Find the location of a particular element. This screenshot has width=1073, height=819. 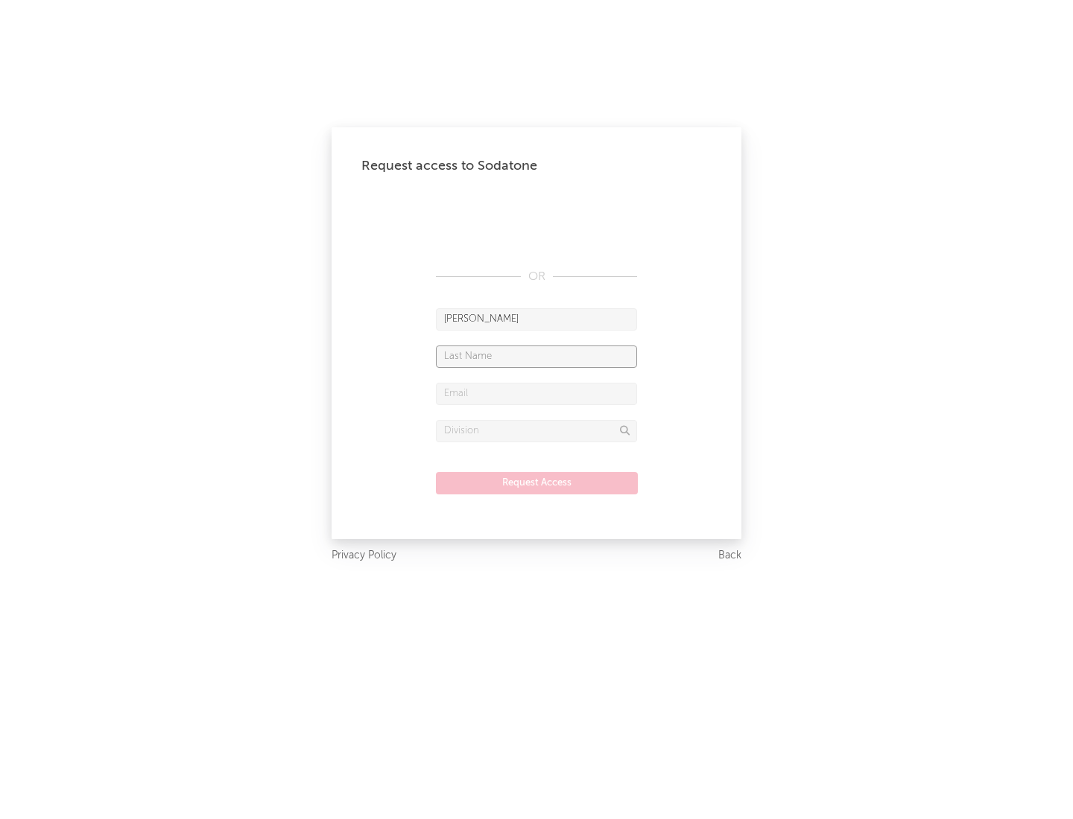

button: Request Access is located at coordinates (536, 483).